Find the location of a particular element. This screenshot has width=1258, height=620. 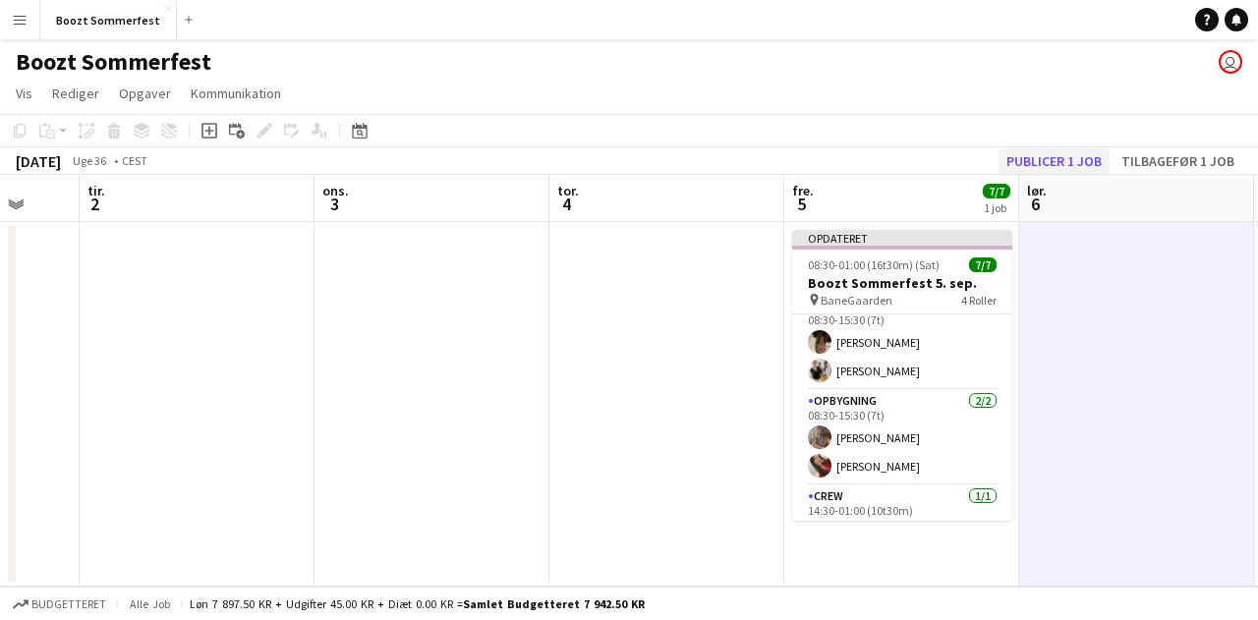

a: Rediger is located at coordinates (76, 93).